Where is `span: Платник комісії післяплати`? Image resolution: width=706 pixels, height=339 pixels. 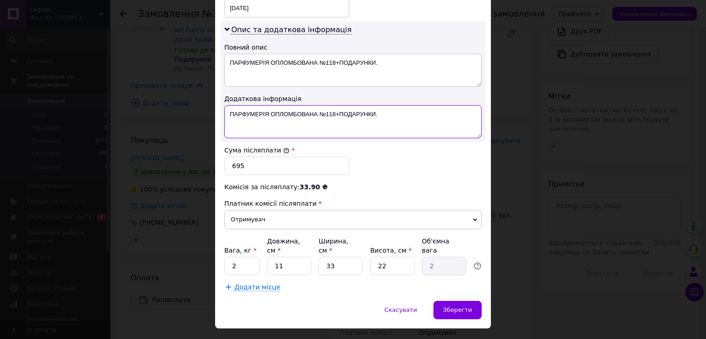
span: Платник комісії післяплати is located at coordinates (270, 204).